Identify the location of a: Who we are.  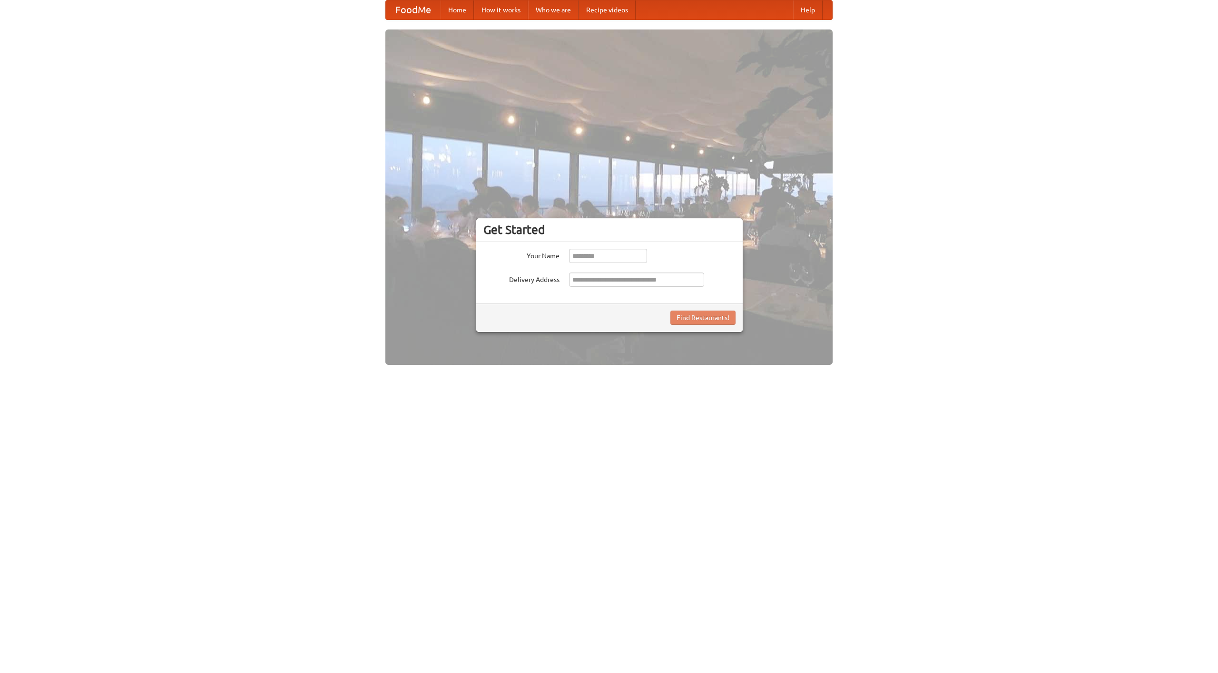
(553, 10).